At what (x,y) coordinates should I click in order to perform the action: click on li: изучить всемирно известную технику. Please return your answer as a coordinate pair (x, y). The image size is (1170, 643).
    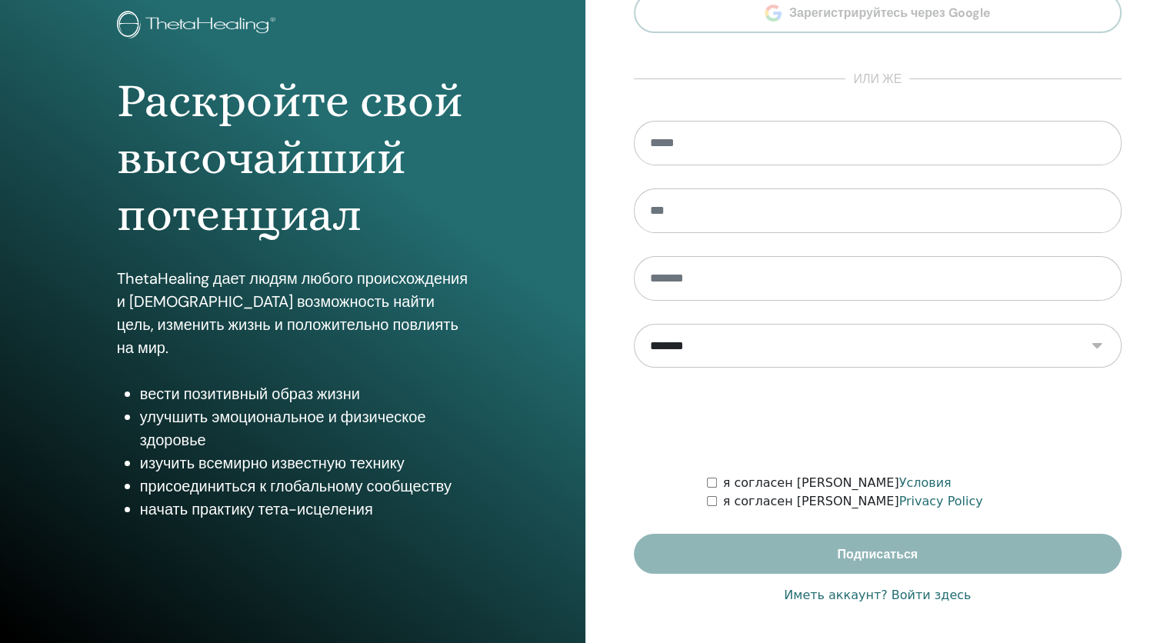
    Looking at the image, I should click on (304, 463).